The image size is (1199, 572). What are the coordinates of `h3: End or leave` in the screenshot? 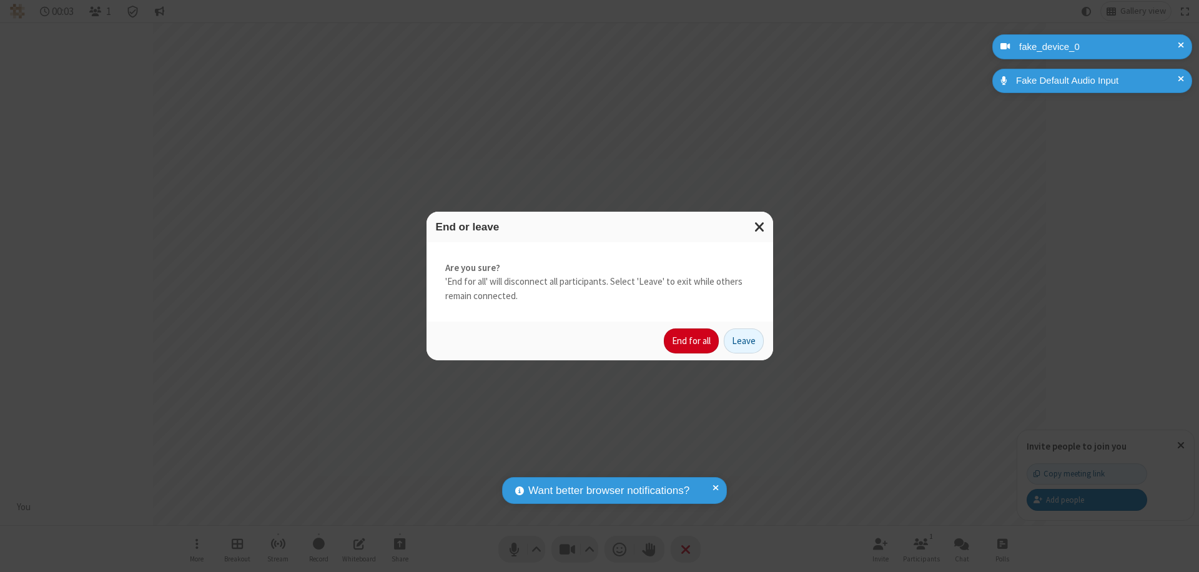 It's located at (599, 227).